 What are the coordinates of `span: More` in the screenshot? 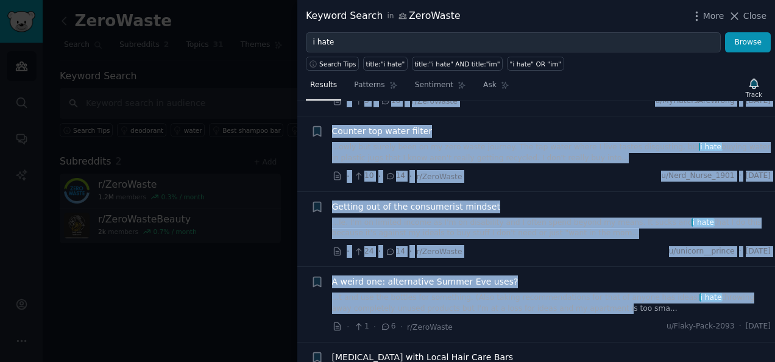 It's located at (713, 16).